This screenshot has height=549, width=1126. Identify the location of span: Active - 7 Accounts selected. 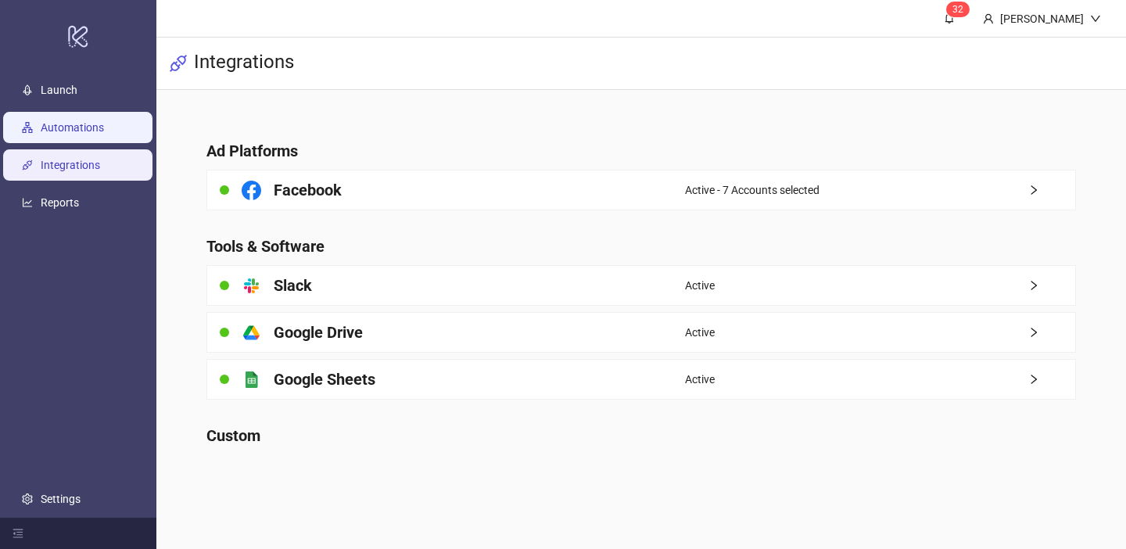
(752, 190).